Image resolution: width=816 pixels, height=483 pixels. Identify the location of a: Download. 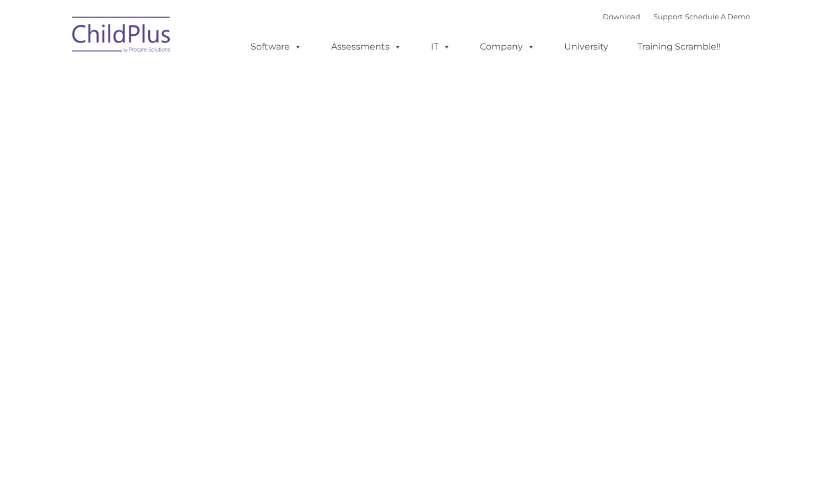
(621, 17).